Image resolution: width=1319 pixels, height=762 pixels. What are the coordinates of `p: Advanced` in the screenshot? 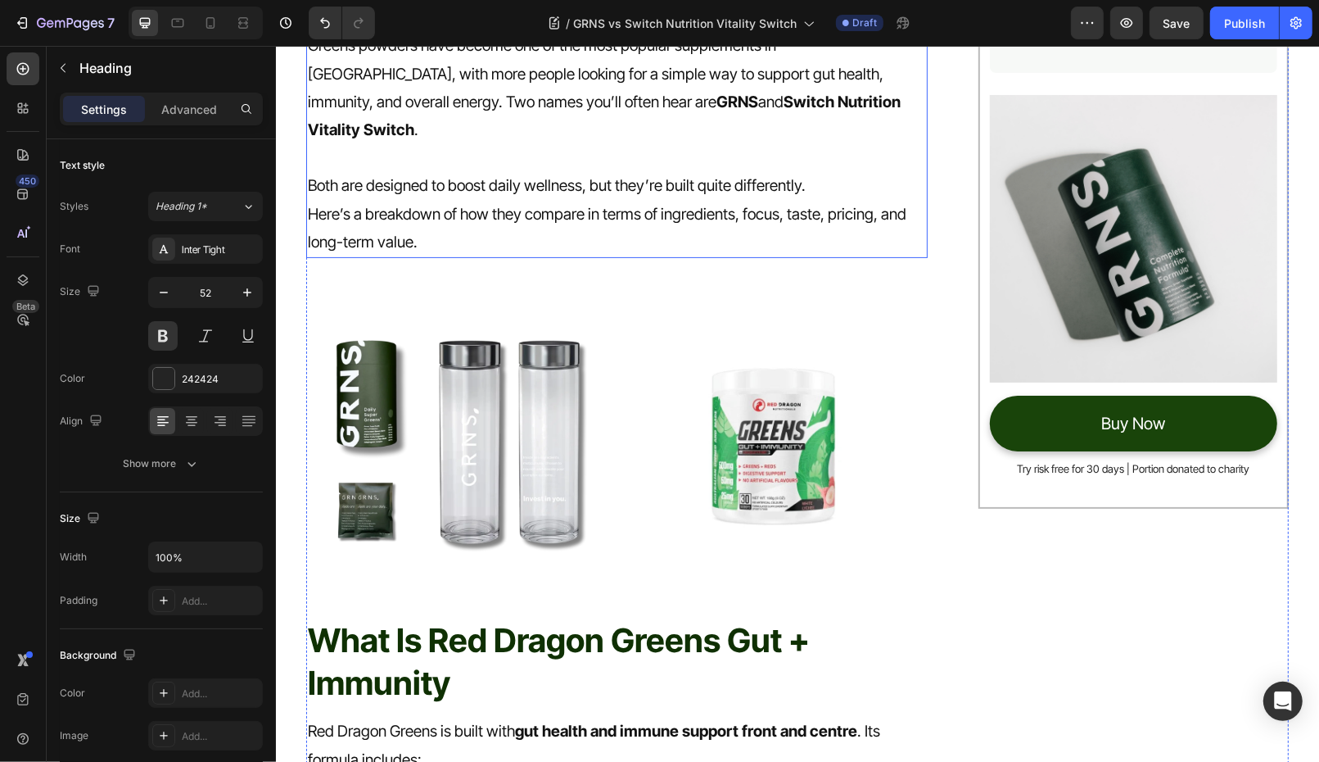 It's located at (189, 109).